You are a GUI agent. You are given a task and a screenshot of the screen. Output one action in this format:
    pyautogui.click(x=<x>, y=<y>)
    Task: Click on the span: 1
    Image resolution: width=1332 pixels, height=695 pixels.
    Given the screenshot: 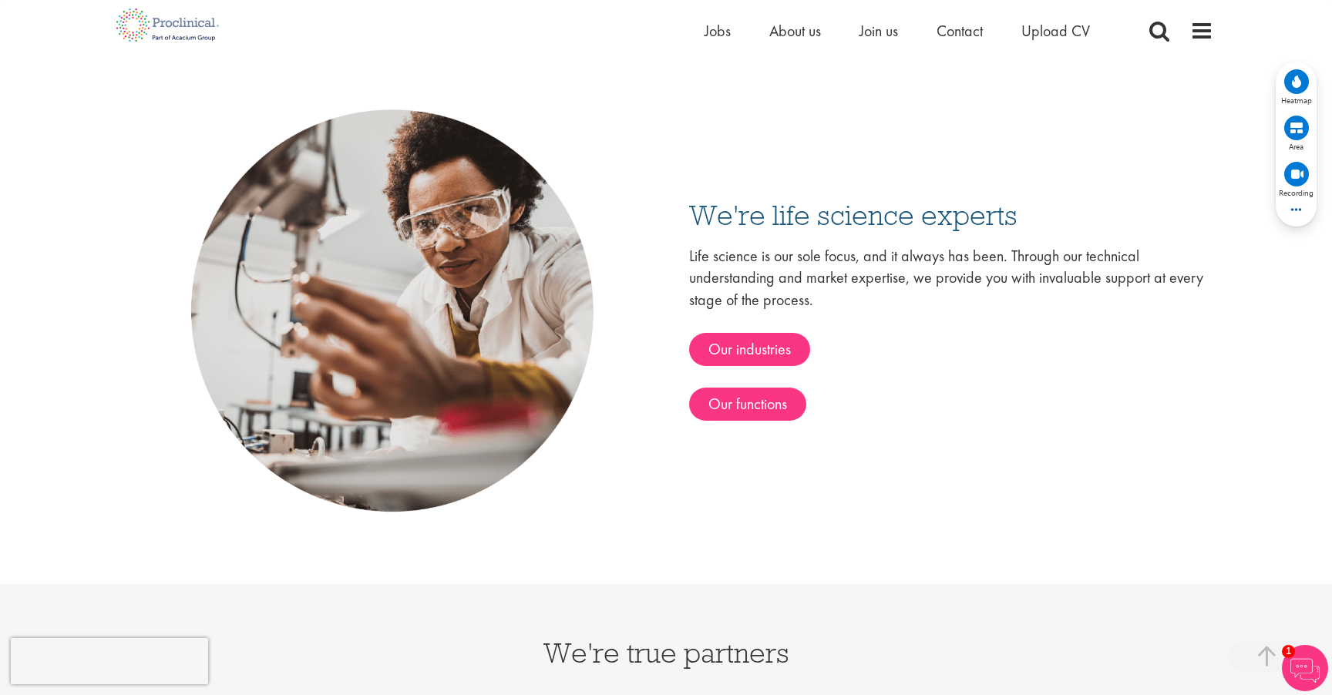 What is the action you would take?
    pyautogui.click(x=1288, y=651)
    